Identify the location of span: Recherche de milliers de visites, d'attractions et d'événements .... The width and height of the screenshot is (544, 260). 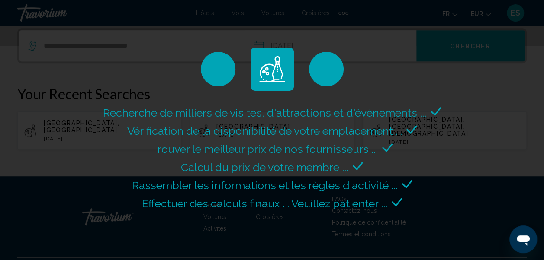
(264, 113).